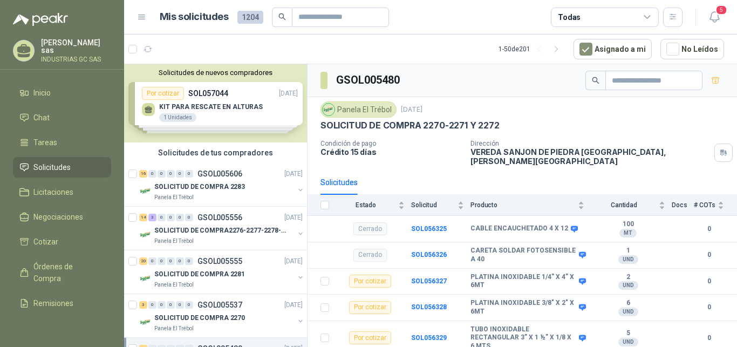 The height and width of the screenshot is (347, 737). Describe the element at coordinates (368, 80) in the screenshot. I see `h3: GSOL005480` at that location.